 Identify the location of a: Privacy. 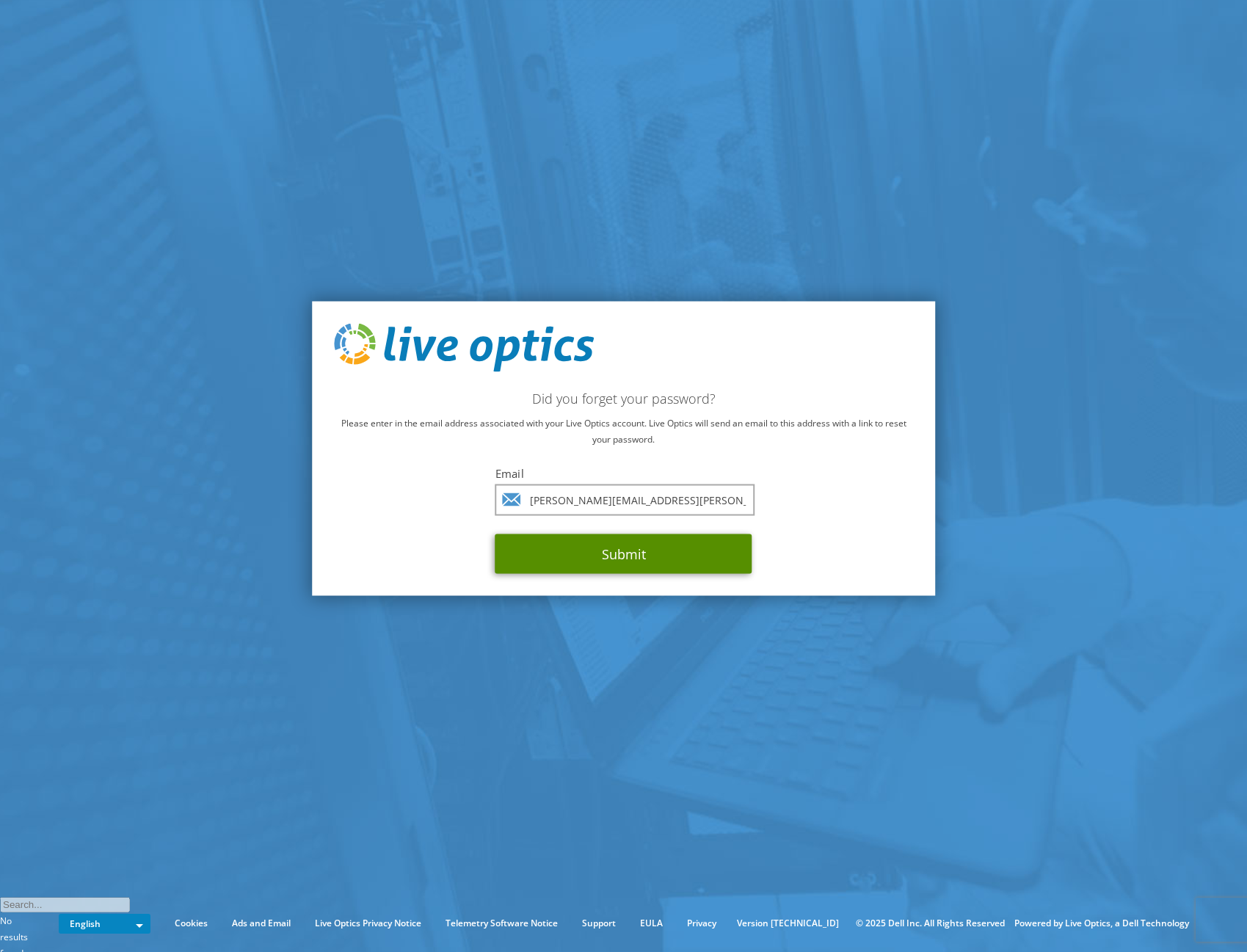
(701, 923).